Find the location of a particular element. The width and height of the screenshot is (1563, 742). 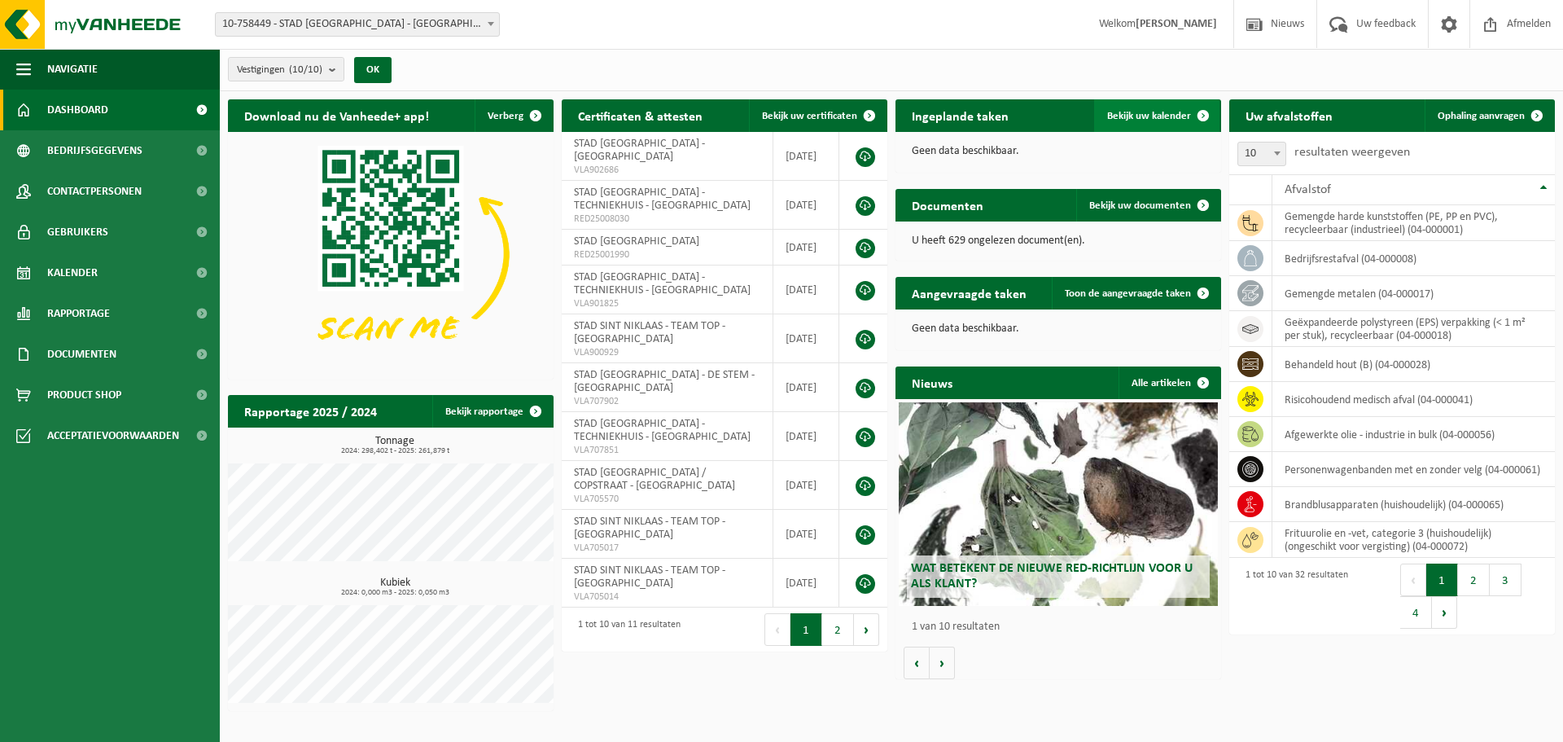

button: OK is located at coordinates (373, 70).